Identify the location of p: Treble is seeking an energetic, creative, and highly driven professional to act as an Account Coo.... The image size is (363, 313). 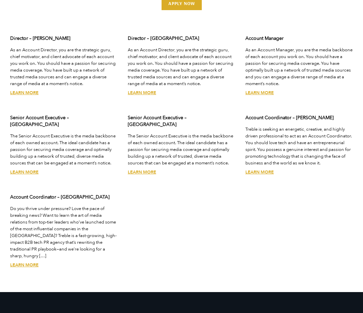
(299, 146).